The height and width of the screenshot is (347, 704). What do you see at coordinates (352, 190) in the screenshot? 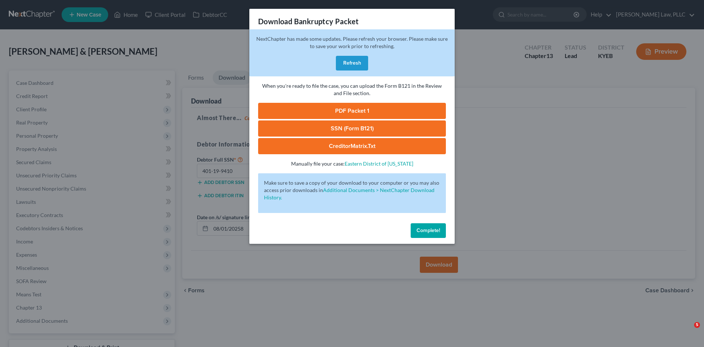
I see `p: Make sure to save a copy of your download to your computer or you may also access prior downloads in` at bounding box center [352, 190].